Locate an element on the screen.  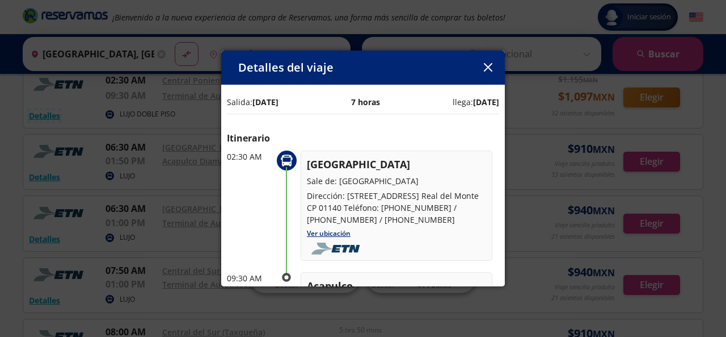
p: llega: is located at coordinates (476, 102).